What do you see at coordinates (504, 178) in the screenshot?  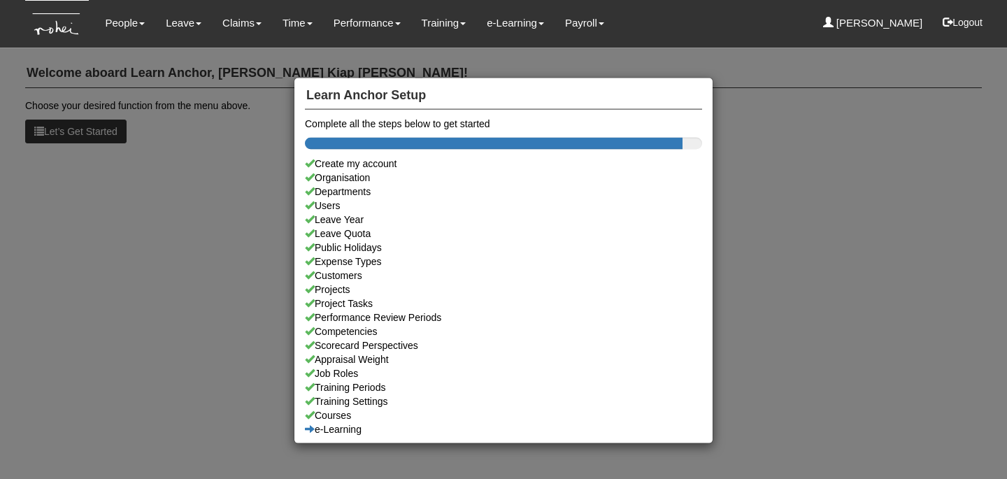 I see `a: Organisation` at bounding box center [504, 178].